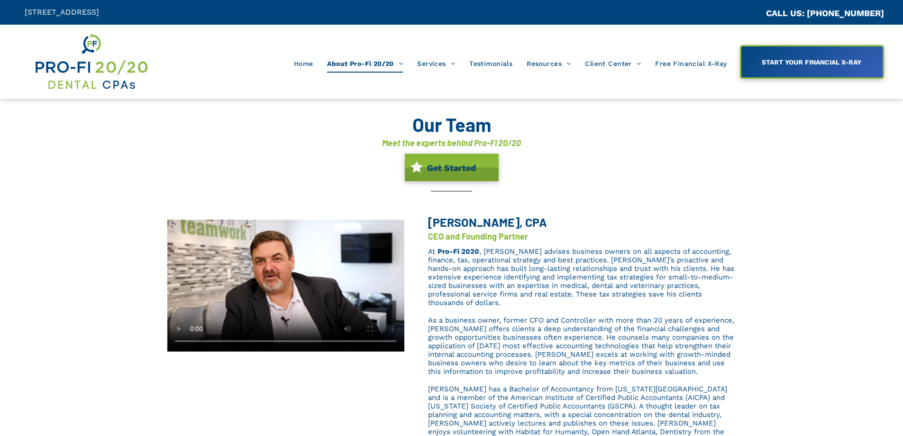 Image resolution: width=903 pixels, height=436 pixels. I want to click on font: CEO and Founding Partner, so click(478, 236).